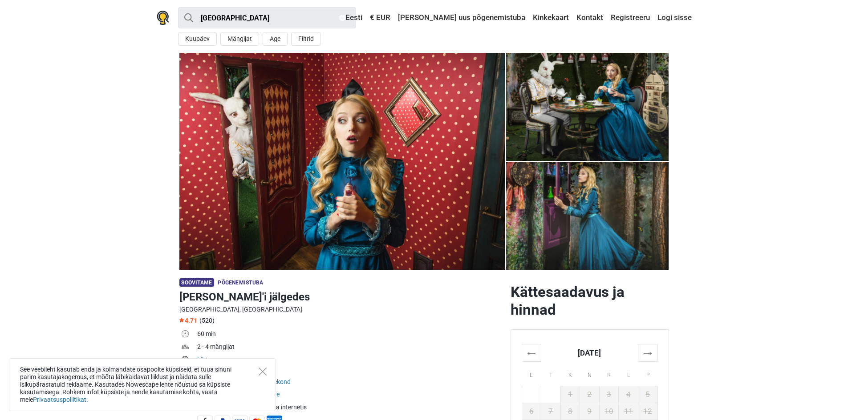 The height and width of the screenshot is (420, 848). Describe the element at coordinates (589, 412) in the screenshot. I see `td: 9` at that location.